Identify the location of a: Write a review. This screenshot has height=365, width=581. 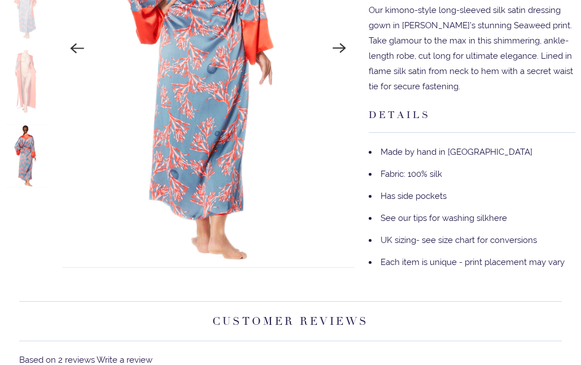
(124, 360).